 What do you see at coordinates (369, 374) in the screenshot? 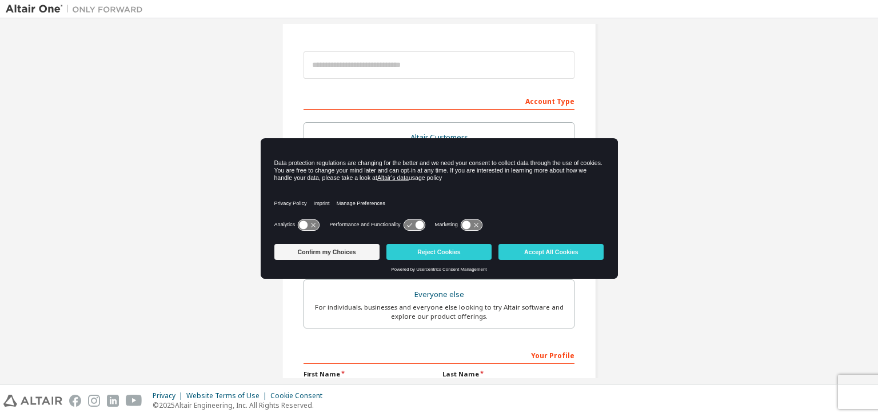
I see `label: First Name` at bounding box center [369, 374].